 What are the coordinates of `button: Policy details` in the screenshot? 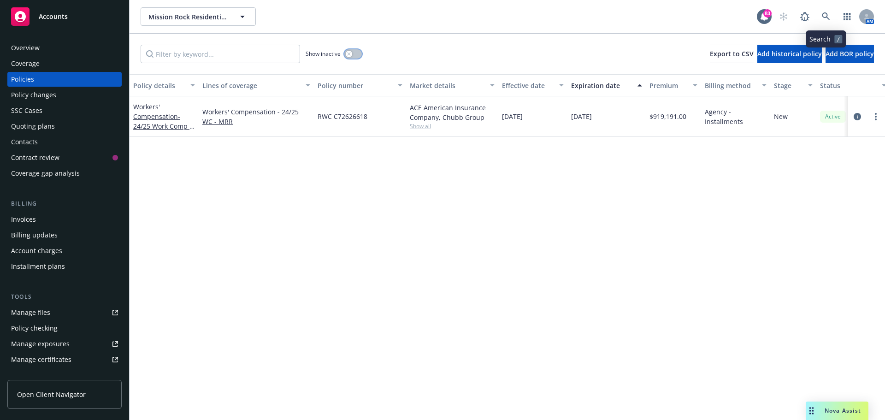 It's located at (164, 85).